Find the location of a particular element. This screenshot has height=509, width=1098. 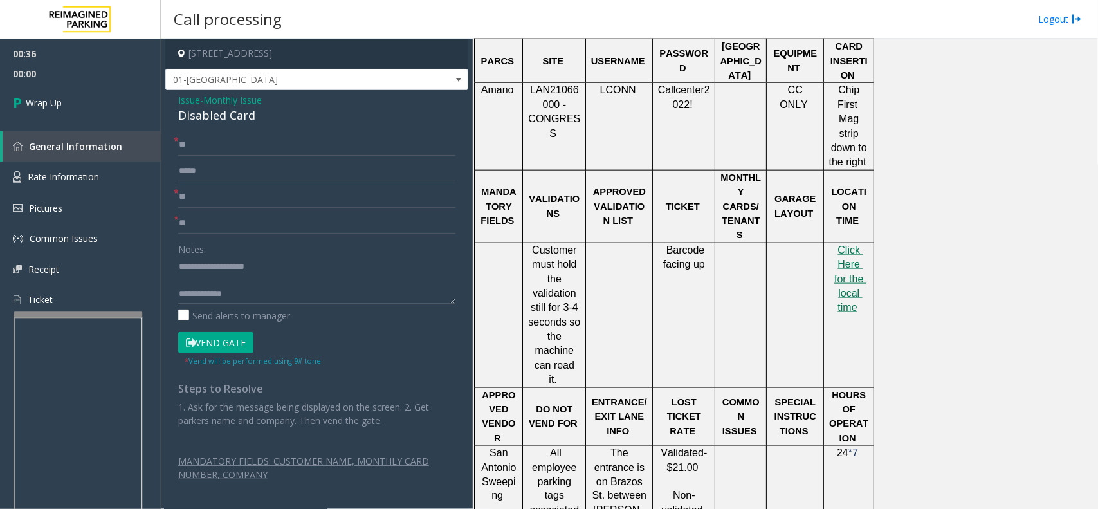

img: logout is located at coordinates (1076, 19).